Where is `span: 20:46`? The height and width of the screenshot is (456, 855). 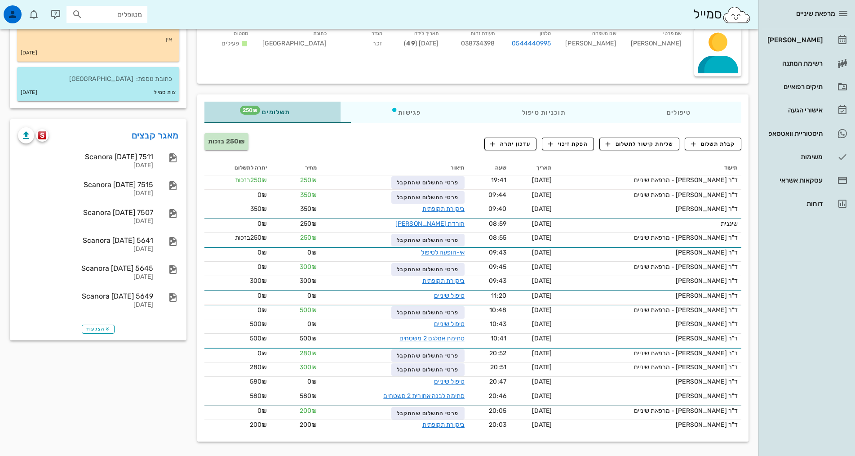 span: 20:46 is located at coordinates (497, 395).